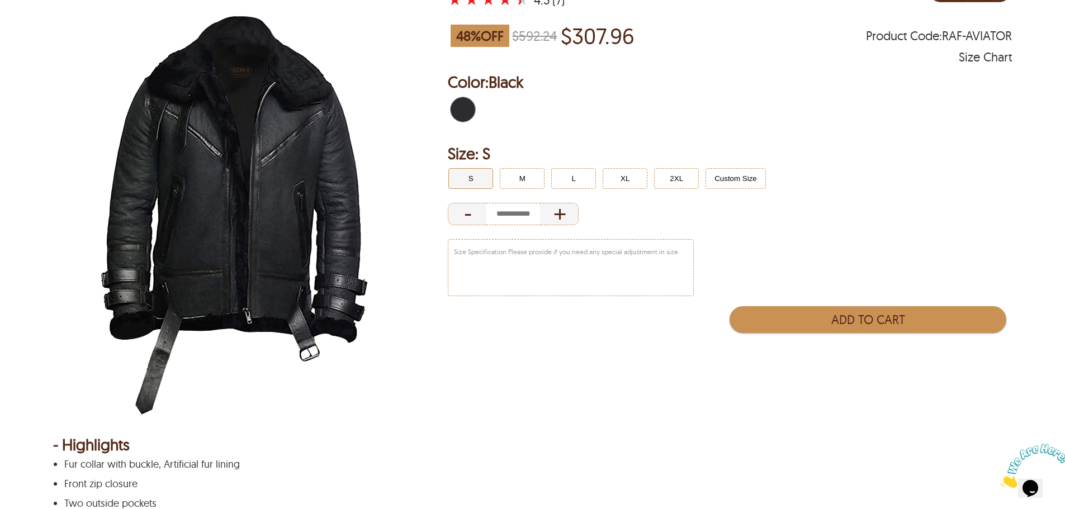 The image size is (1065, 509). I want to click on button: Click to select S, so click(471, 178).